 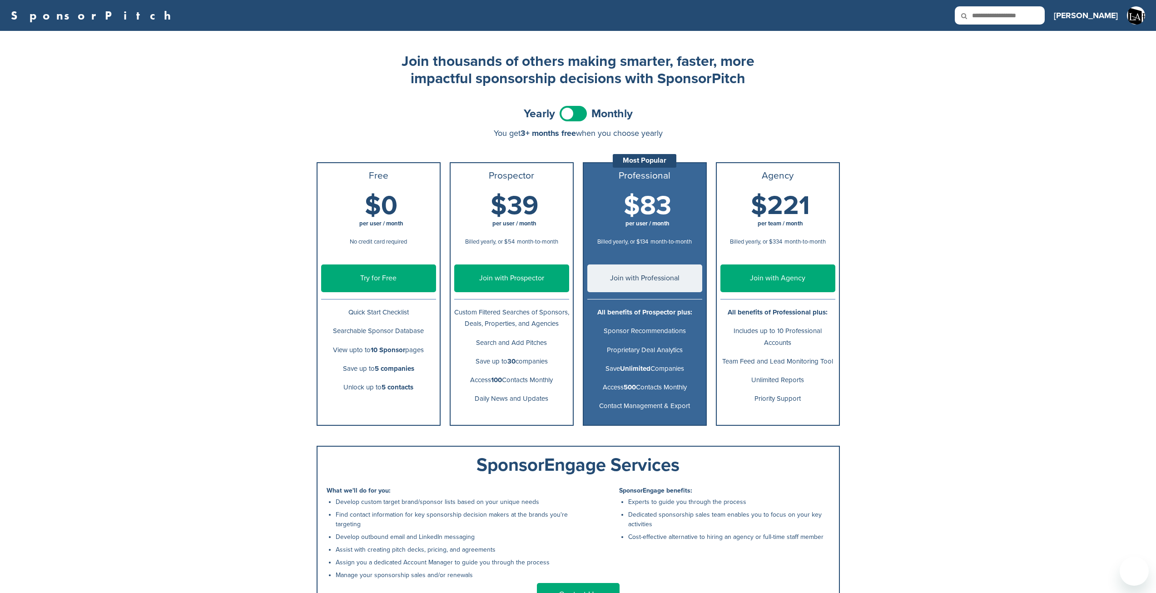 What do you see at coordinates (778, 398) in the screenshot?
I see `p: Priority Support` at bounding box center [778, 398].